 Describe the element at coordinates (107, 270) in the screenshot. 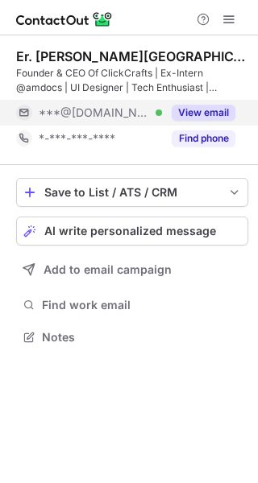

I see `span: Add to email campaign` at that location.